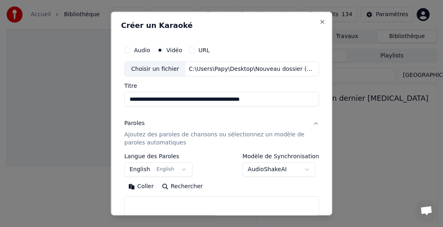  Describe the element at coordinates (141, 186) in the screenshot. I see `button: Coller` at that location.